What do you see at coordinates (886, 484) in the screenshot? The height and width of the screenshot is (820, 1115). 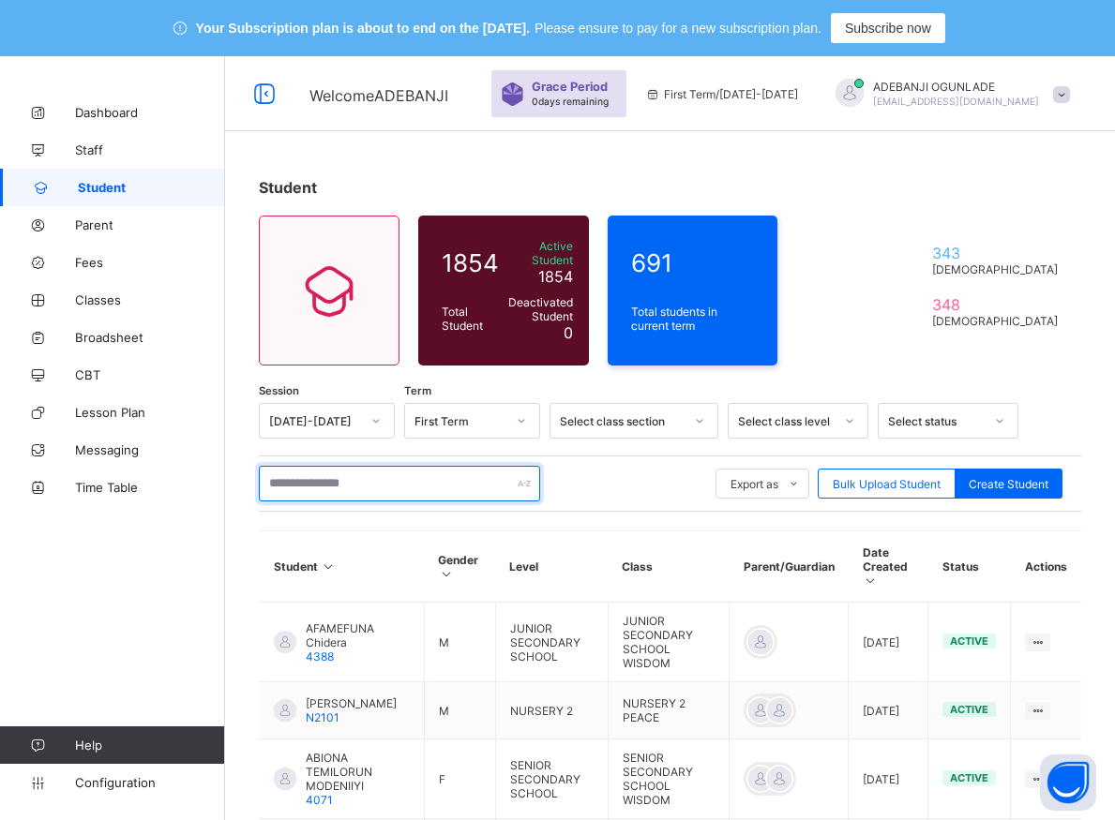 I see `span: Bulk Upload Student` at bounding box center [886, 484].